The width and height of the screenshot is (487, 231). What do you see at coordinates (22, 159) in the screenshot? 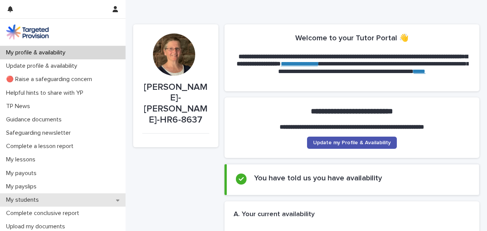
I see `p: My lessons` at bounding box center [22, 159].